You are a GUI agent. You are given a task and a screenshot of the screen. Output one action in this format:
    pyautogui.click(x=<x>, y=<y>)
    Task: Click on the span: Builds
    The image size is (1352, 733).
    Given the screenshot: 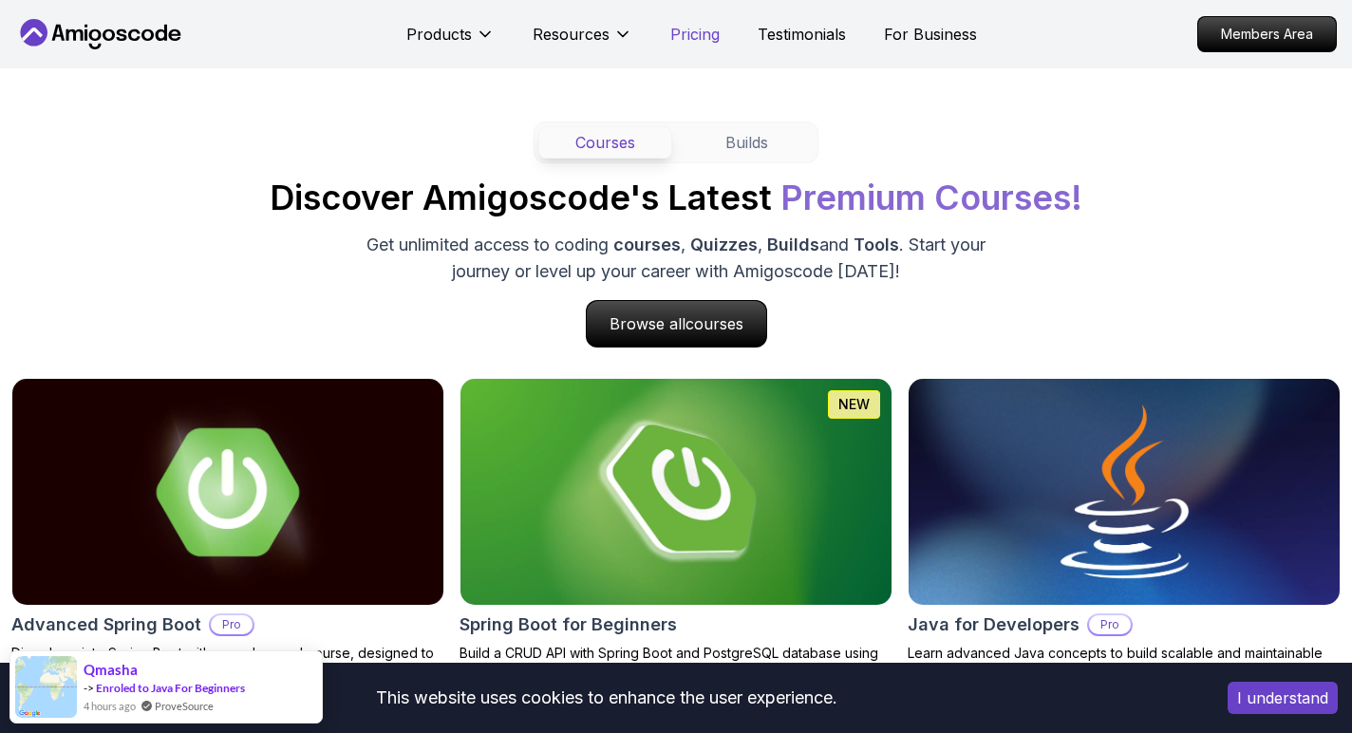 What is the action you would take?
    pyautogui.click(x=793, y=244)
    